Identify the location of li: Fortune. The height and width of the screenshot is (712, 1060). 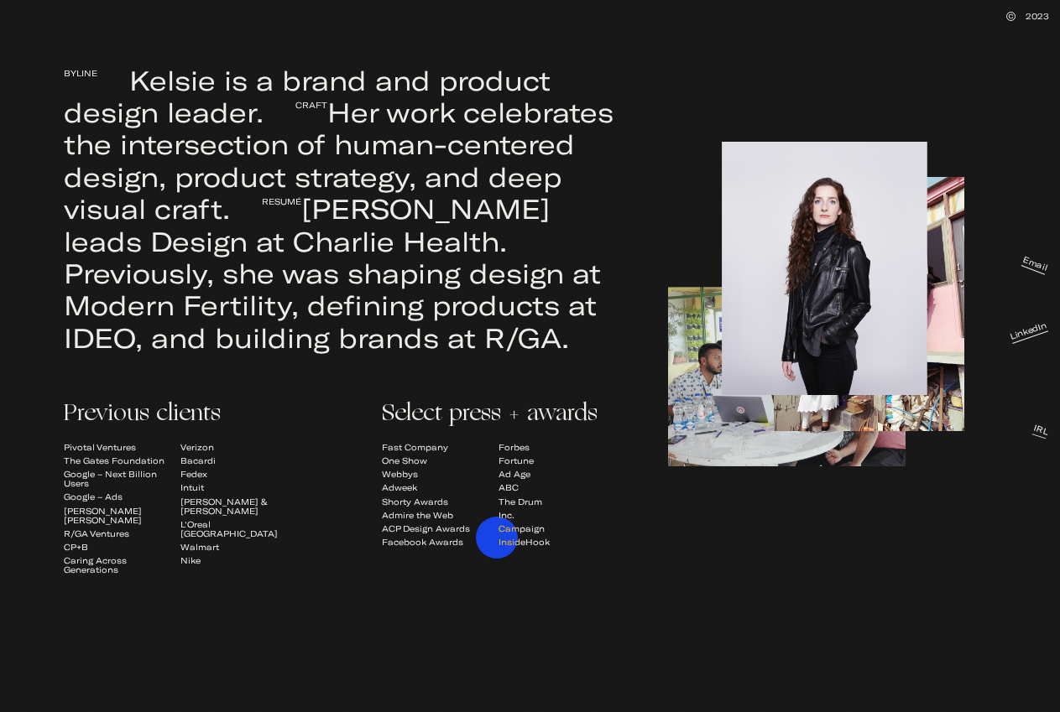
(556, 461).